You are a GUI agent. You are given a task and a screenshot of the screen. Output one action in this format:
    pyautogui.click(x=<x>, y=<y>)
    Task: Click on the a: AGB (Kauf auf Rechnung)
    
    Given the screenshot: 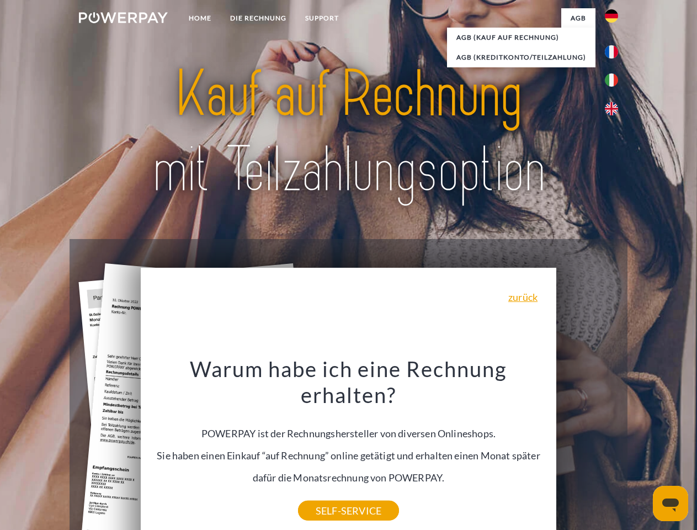 What is the action you would take?
    pyautogui.click(x=521, y=38)
    